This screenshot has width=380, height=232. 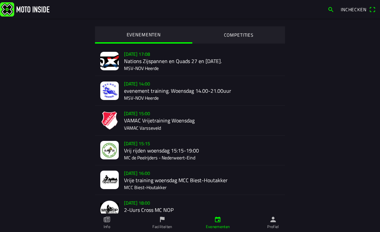 What do you see at coordinates (239, 35) in the screenshot?
I see `ion-segment-button: COMPETITIES` at bounding box center [239, 35].